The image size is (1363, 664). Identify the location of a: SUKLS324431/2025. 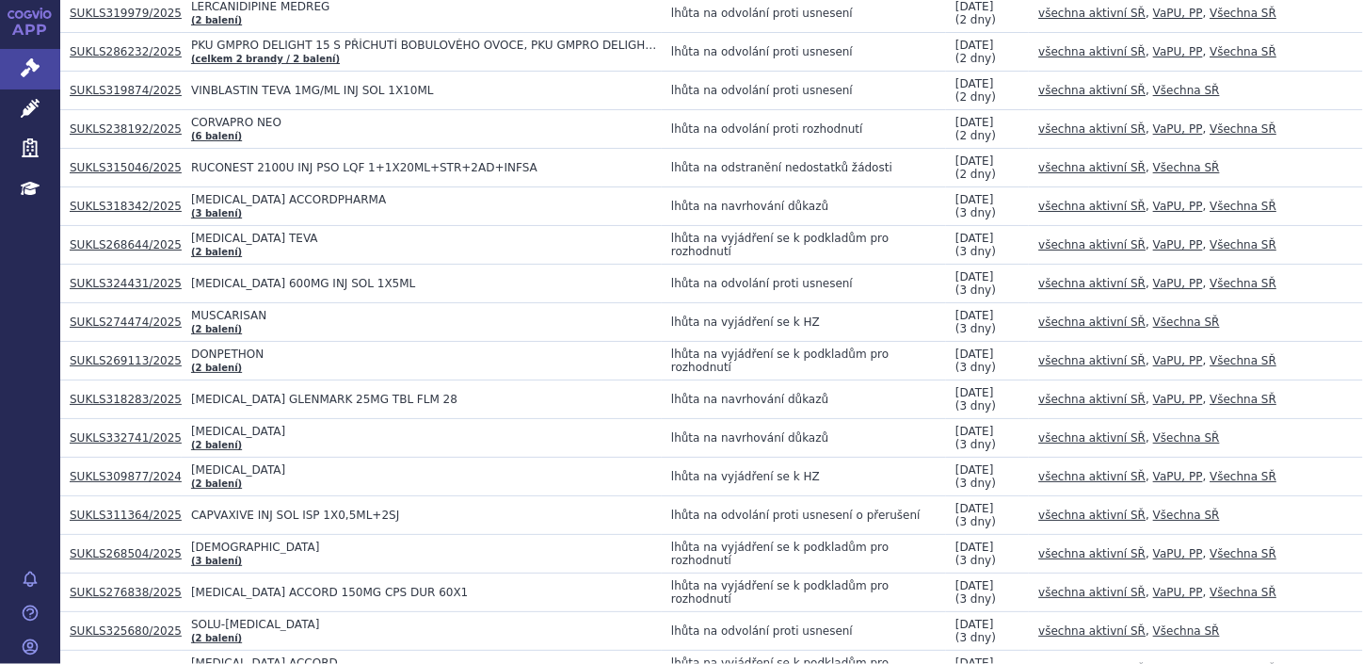
(125, 283).